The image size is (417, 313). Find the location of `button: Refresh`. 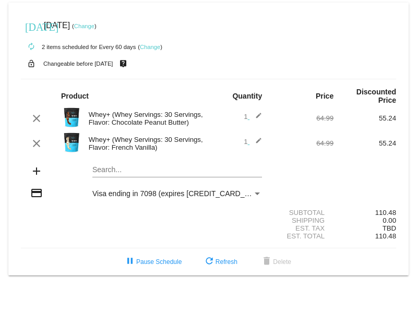

button: Refresh is located at coordinates (220, 262).